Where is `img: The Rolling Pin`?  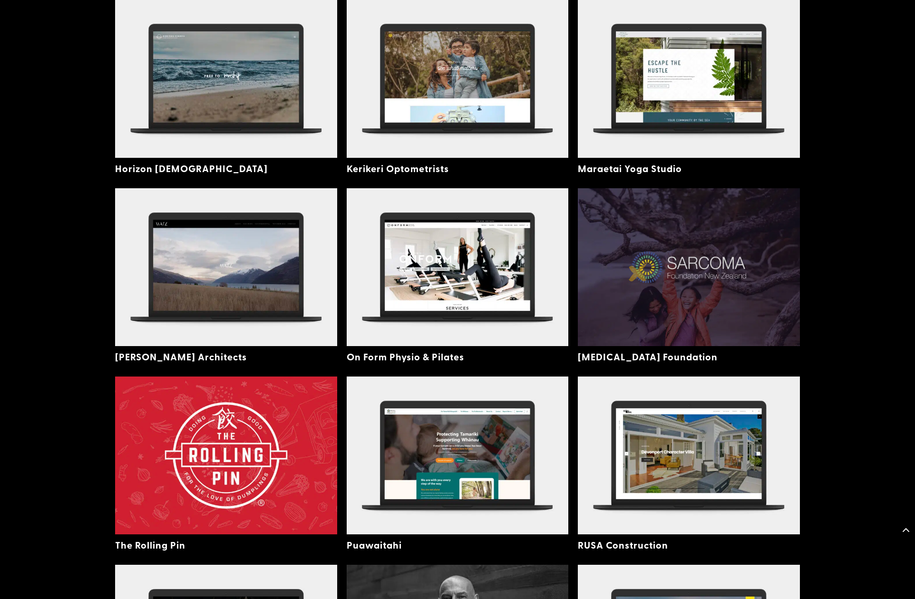
img: The Rolling Pin is located at coordinates (226, 456).